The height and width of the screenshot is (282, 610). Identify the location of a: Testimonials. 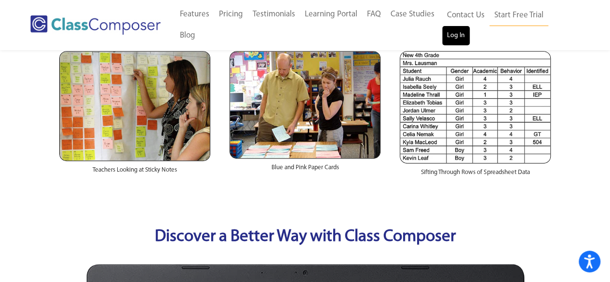
(274, 14).